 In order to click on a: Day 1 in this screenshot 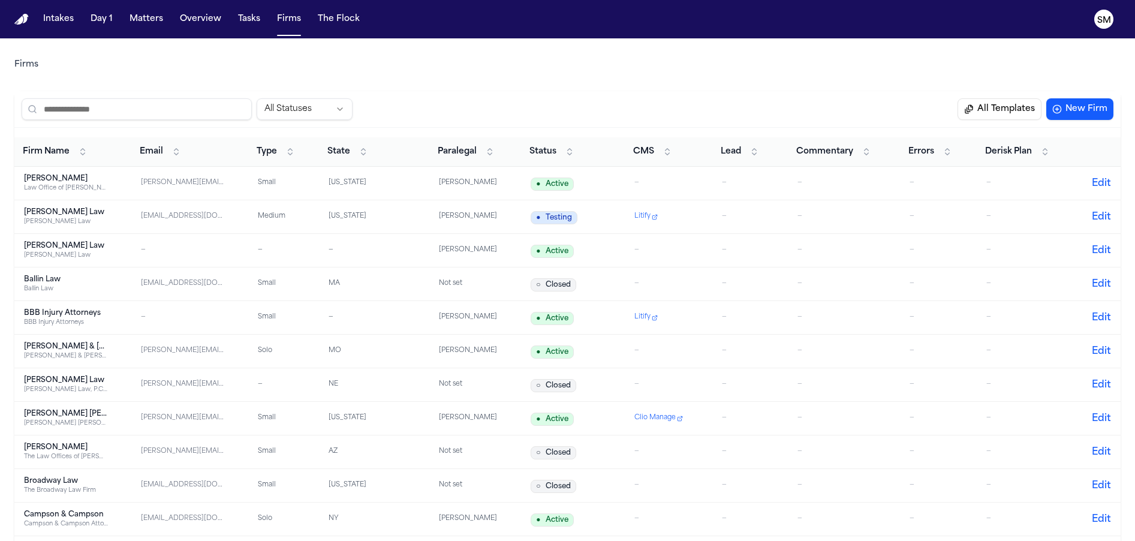, I will do `click(101, 19)`.